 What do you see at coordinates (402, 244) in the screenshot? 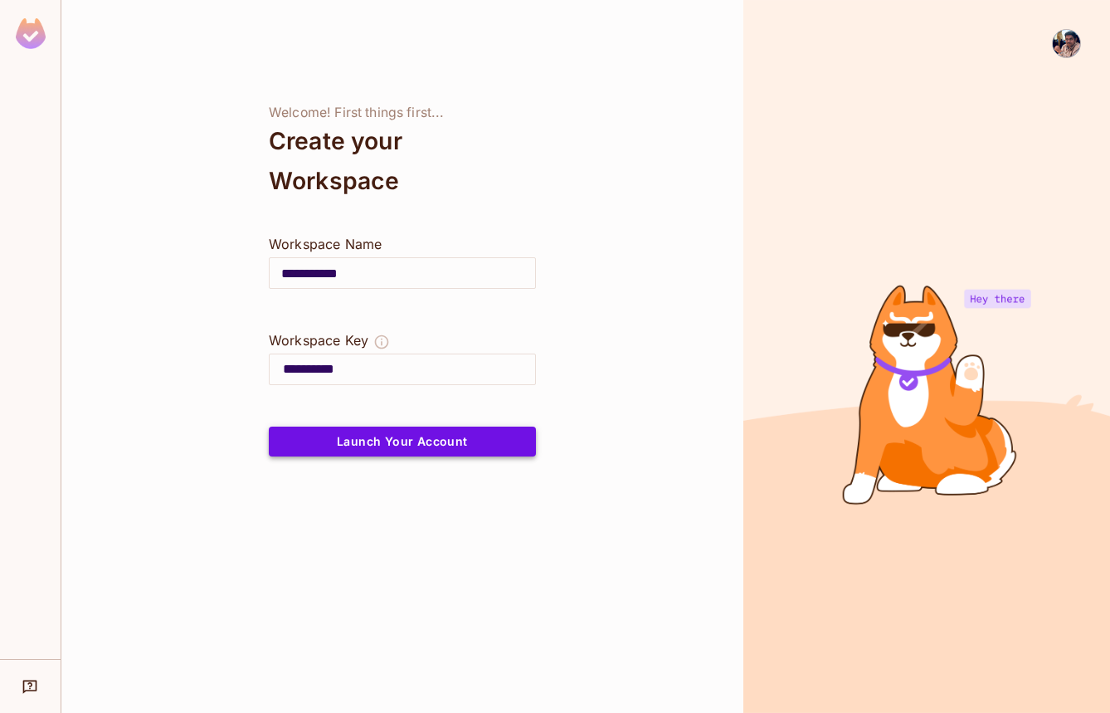
I see `div: Workspace Name` at bounding box center [402, 244].